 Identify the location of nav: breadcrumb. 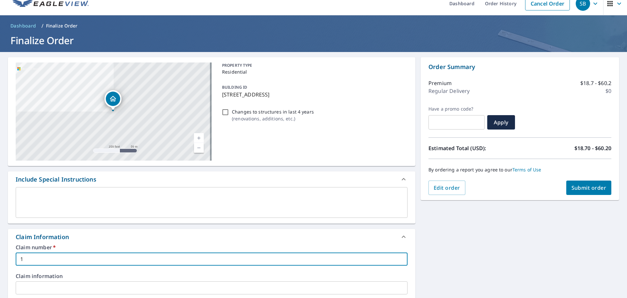
(314, 26).